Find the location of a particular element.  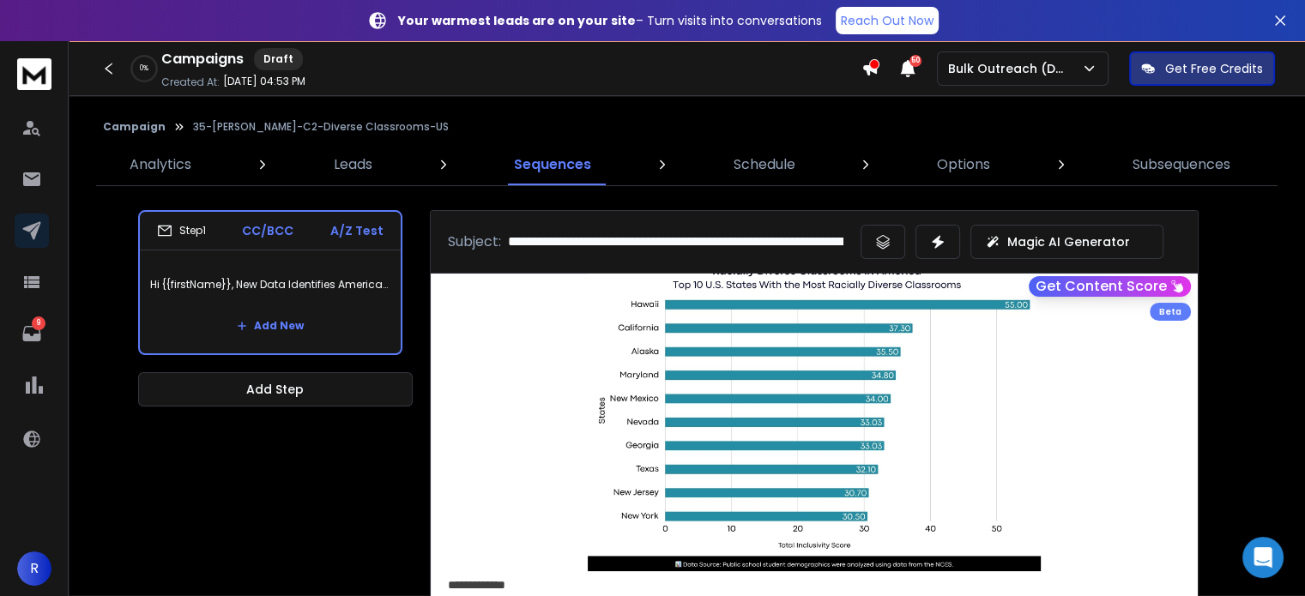

div: Open Intercom Messenger is located at coordinates (1263, 558).